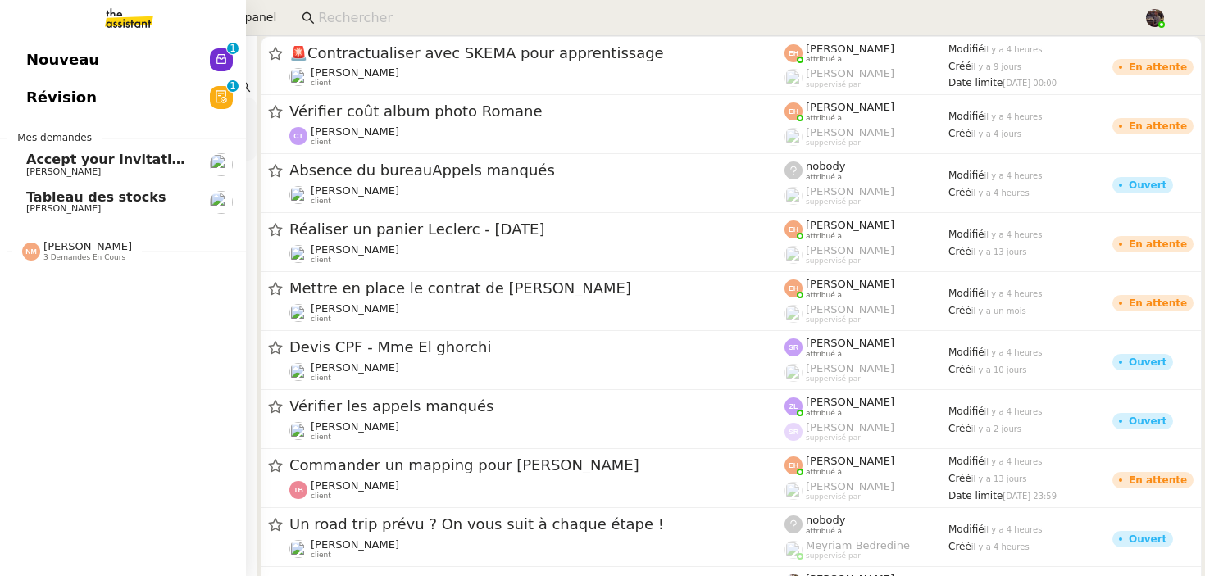  What do you see at coordinates (1155, 18) in the screenshot?
I see `img: 2af2e8ed-4e7a-4339-b054-92d163d57814` at bounding box center [1155, 18].